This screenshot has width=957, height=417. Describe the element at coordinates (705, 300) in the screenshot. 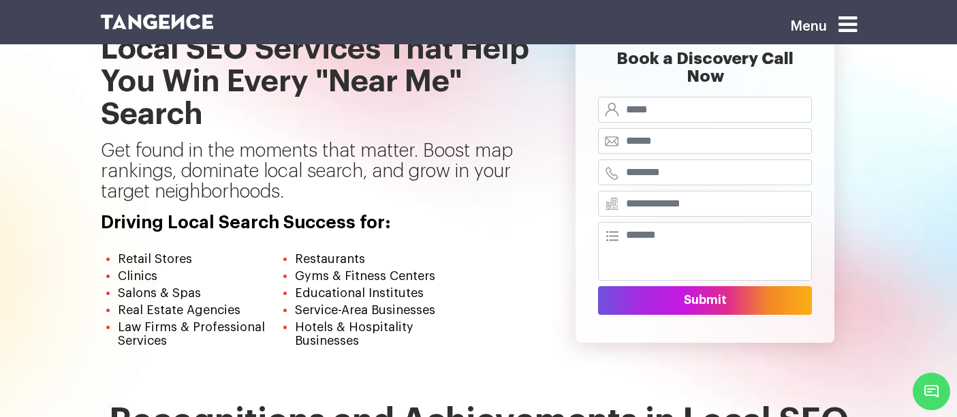

I see `button: Submit` at that location.